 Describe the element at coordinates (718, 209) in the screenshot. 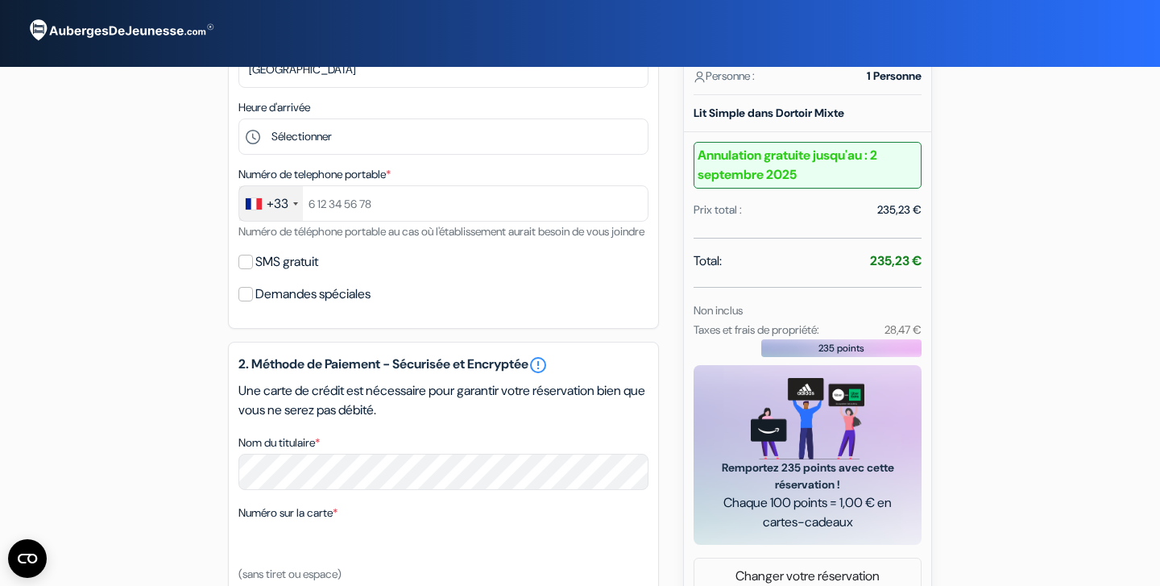

I see `div: Prix total :` at that location.